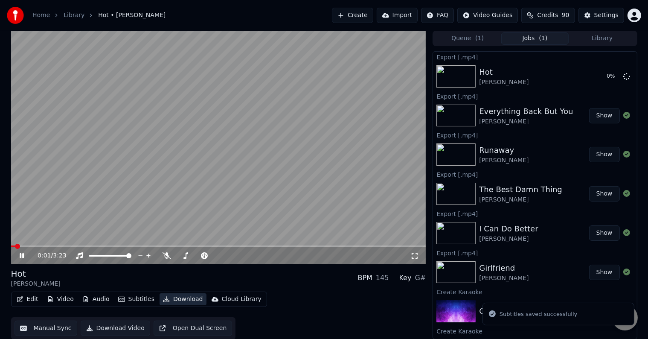 The height and width of the screenshot is (339, 648). Describe the element at coordinates (15, 15) in the screenshot. I see `img: youka` at that location.